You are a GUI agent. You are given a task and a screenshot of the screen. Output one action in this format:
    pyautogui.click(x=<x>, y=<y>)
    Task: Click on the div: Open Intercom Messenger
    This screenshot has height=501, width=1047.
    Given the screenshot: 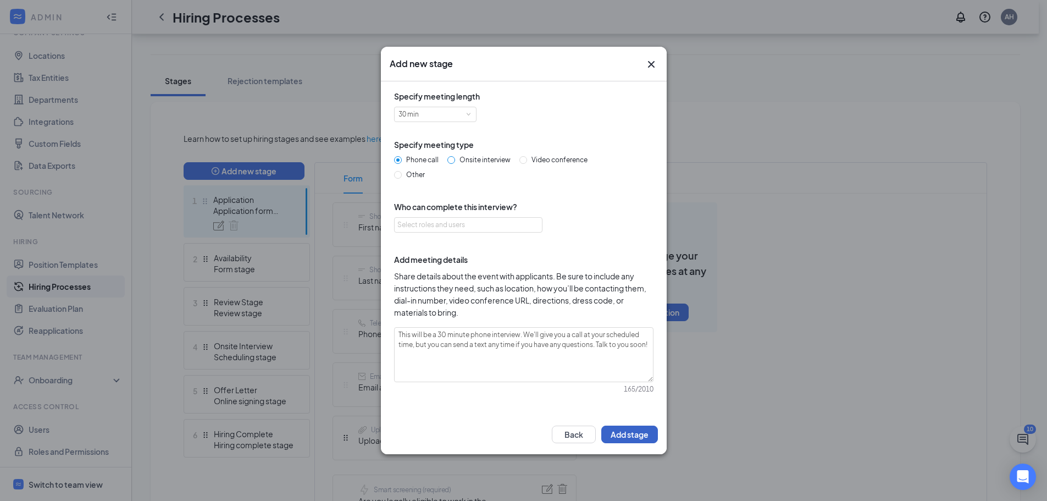 What is the action you would take?
    pyautogui.click(x=1023, y=476)
    